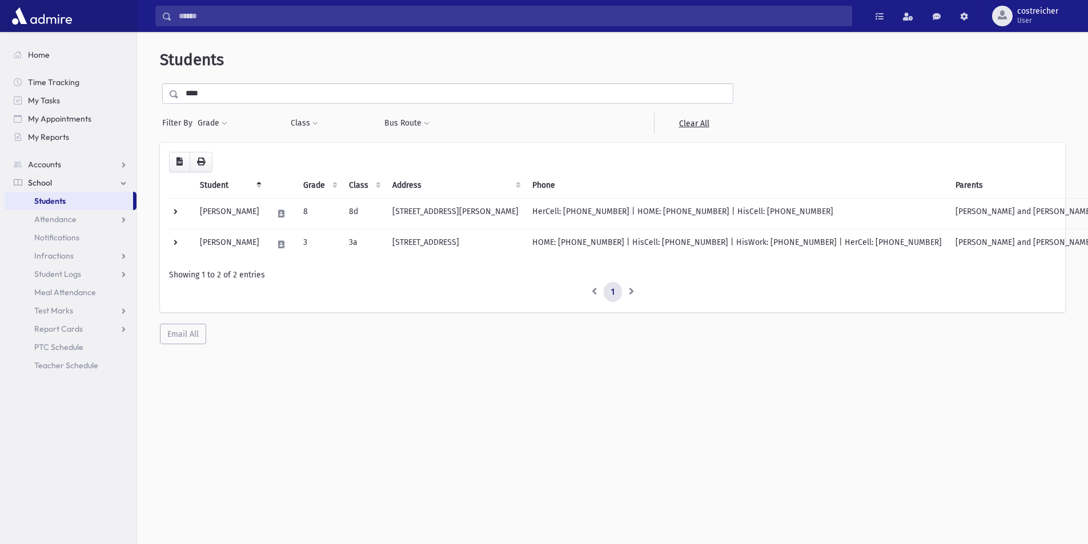 The width and height of the screenshot is (1088, 544). What do you see at coordinates (58, 329) in the screenshot?
I see `span: Report Cards` at bounding box center [58, 329].